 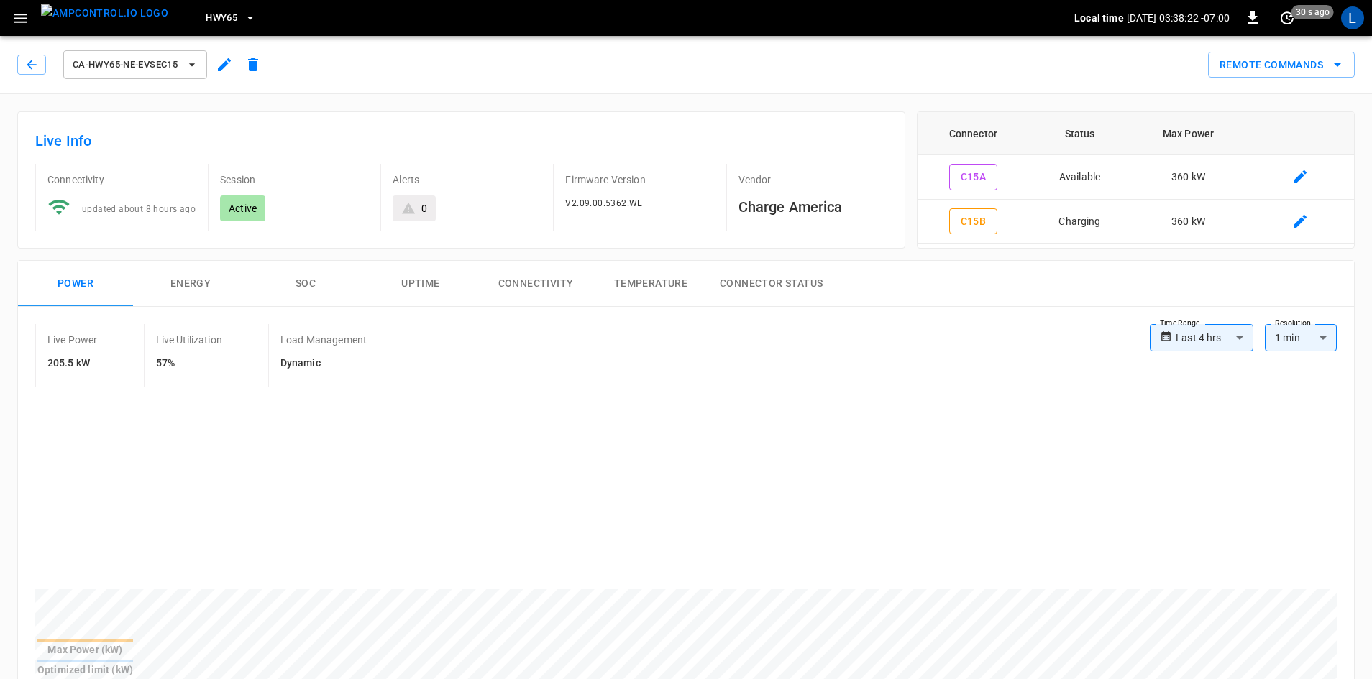 I want to click on th: Max Power, so click(x=1188, y=134).